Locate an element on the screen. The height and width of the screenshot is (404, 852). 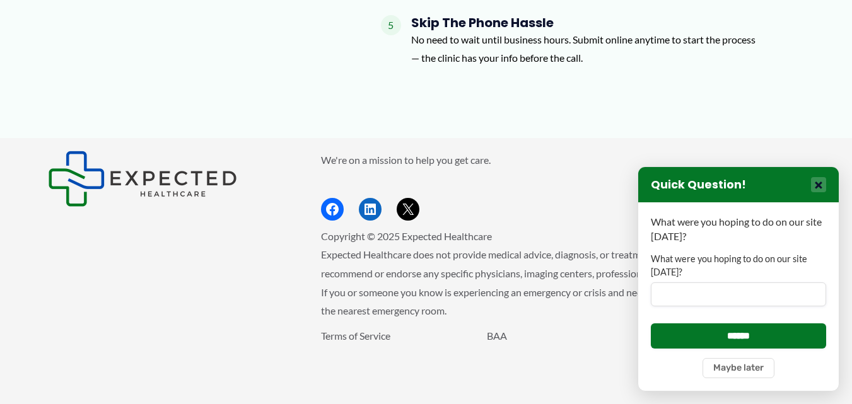
a: BAA is located at coordinates (497, 336).